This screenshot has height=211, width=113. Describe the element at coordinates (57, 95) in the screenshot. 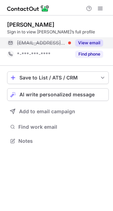

I see `span: AI write personalized message` at that location.